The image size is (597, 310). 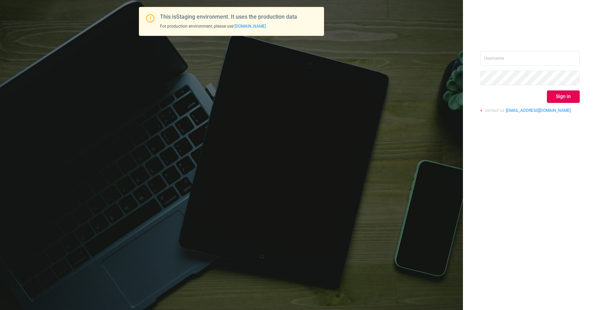 I want to click on i: icon: exclamation-circle, so click(x=150, y=18).